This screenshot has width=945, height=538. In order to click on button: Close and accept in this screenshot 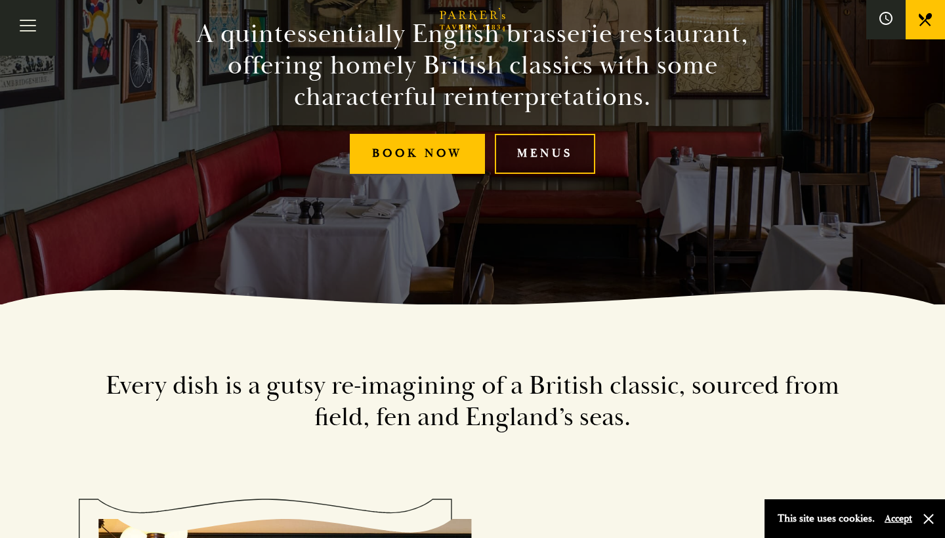, I will do `click(929, 519)`.